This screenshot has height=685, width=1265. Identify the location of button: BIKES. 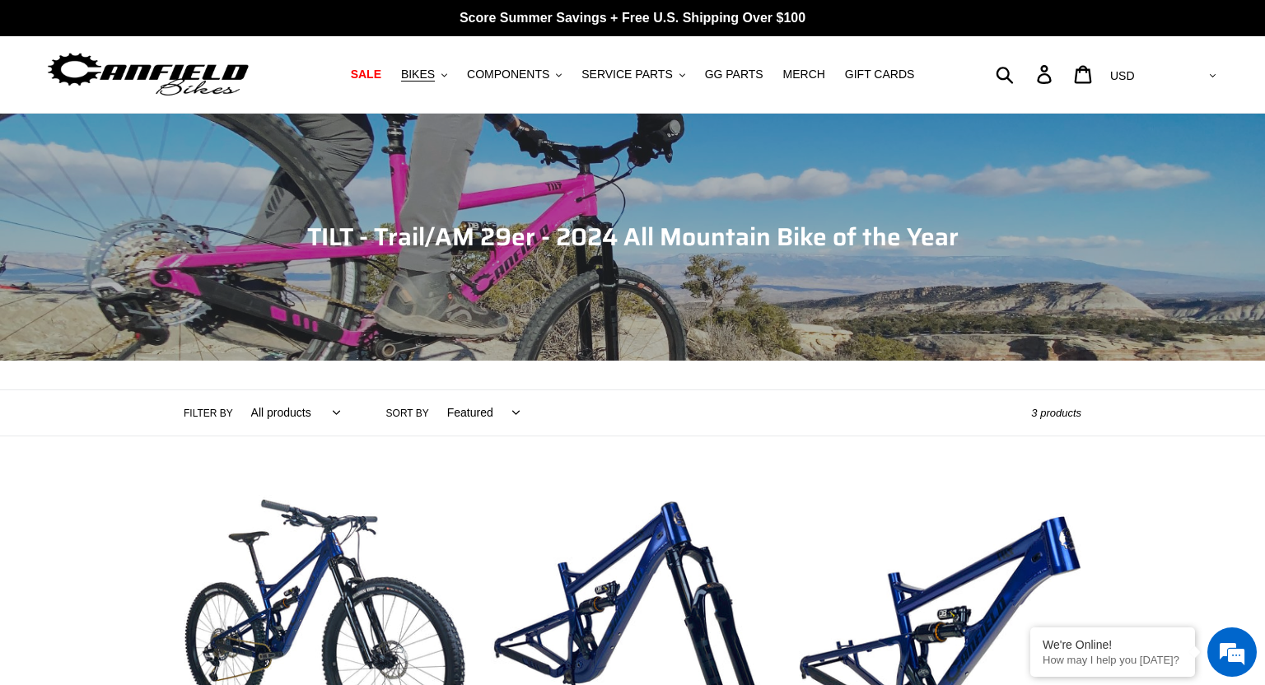
(424, 74).